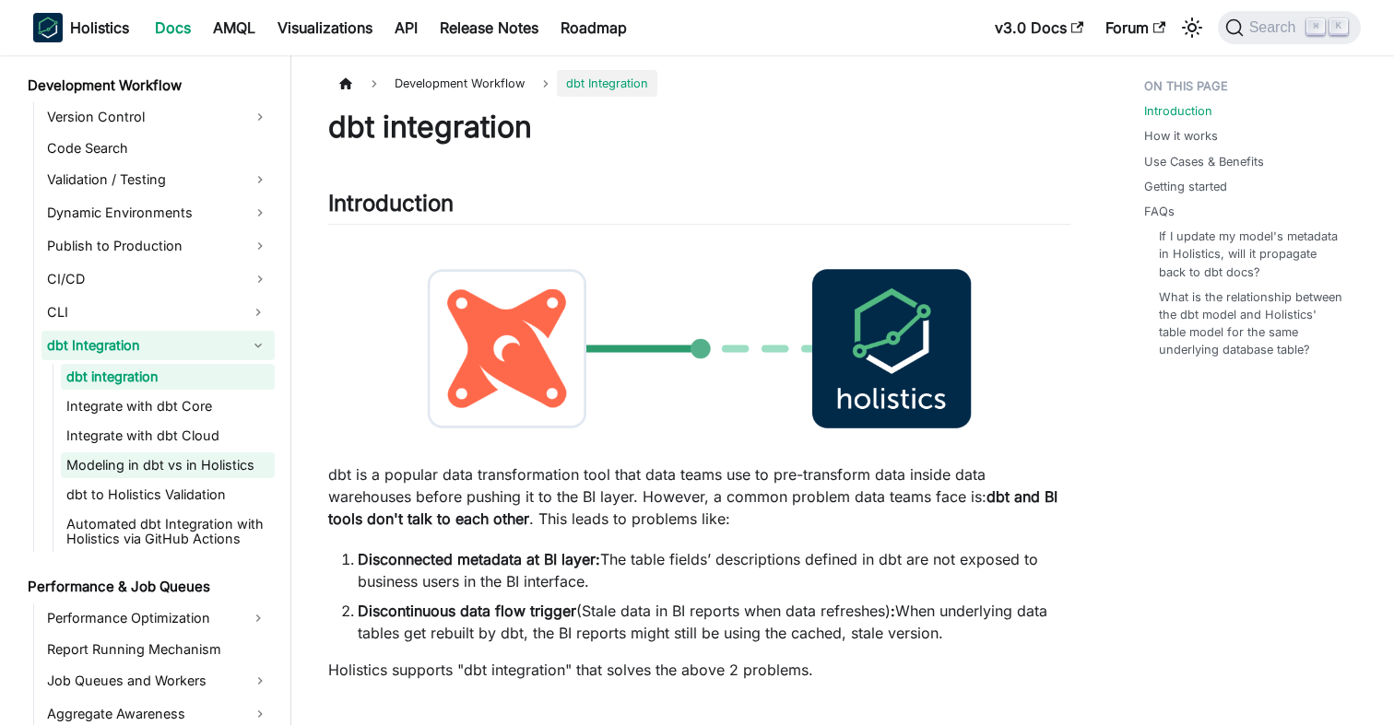 Image resolution: width=1394 pixels, height=725 pixels. What do you see at coordinates (158, 650) in the screenshot?
I see `a: Report Running Mechanism` at bounding box center [158, 650].